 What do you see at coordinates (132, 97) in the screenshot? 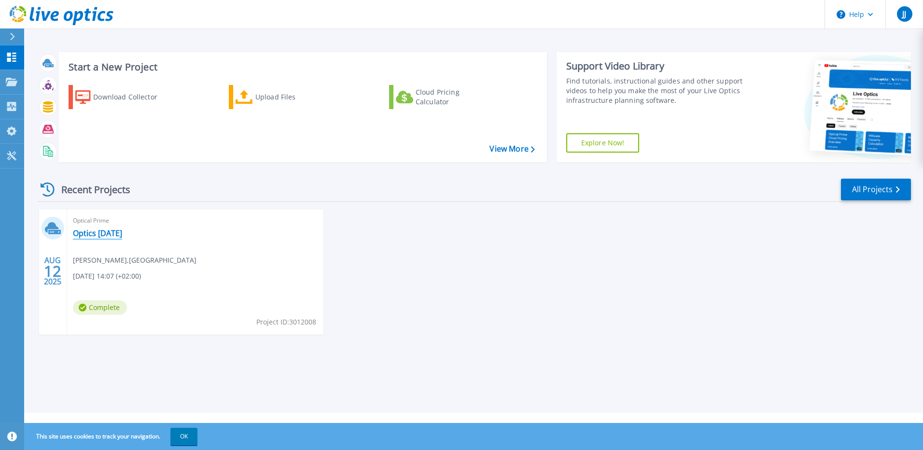
I see `div: Download Collector` at bounding box center [132, 97].